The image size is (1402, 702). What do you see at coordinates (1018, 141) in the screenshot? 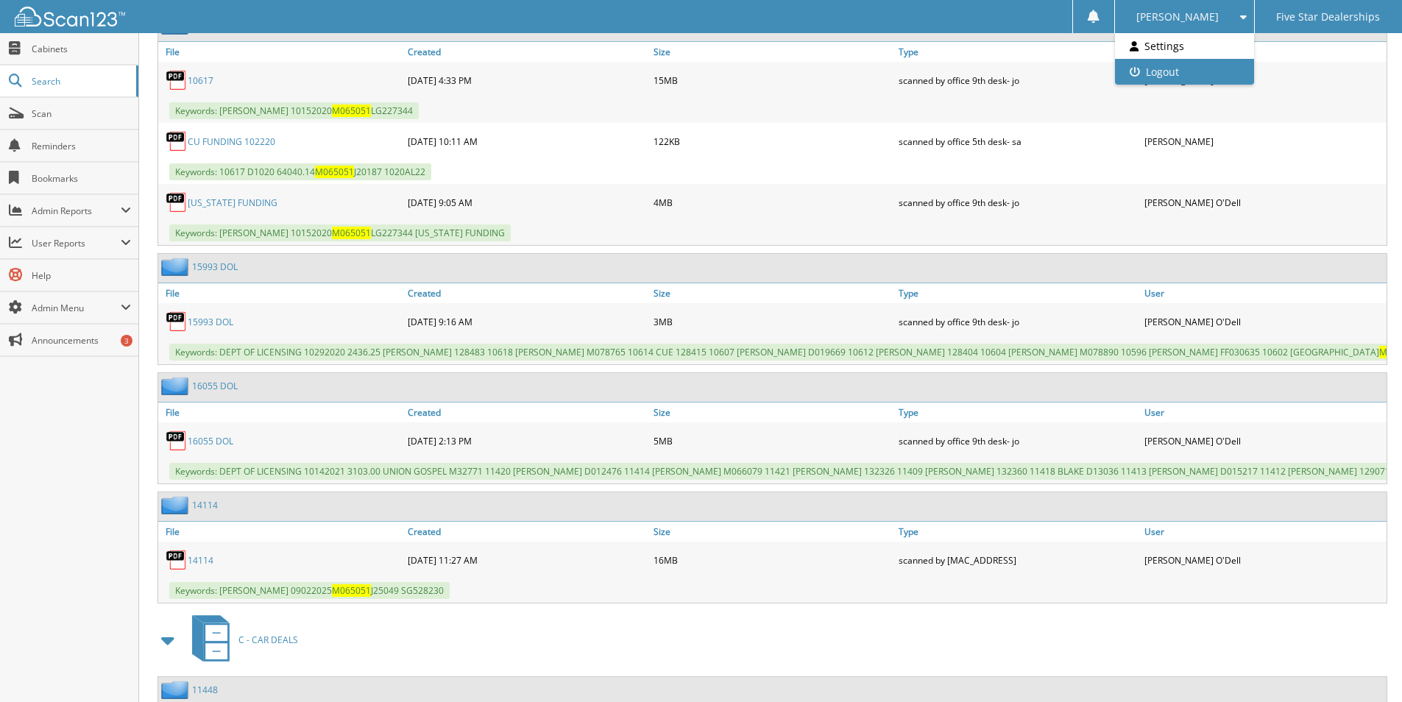
I see `div: scanned by office 5th desk- sa` at bounding box center [1018, 141].